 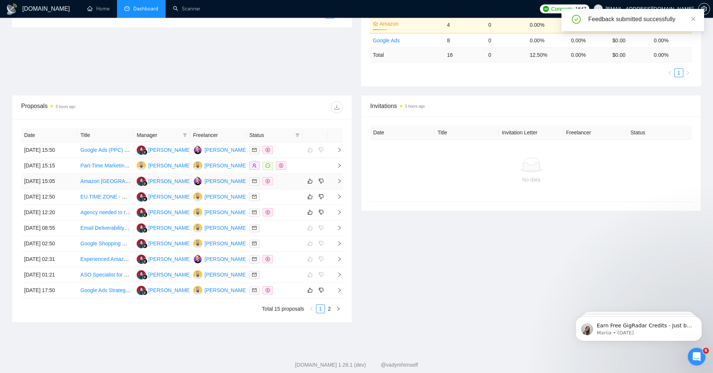 What do you see at coordinates (321, 309) in the screenshot?
I see `li: 1` at bounding box center [321, 309].